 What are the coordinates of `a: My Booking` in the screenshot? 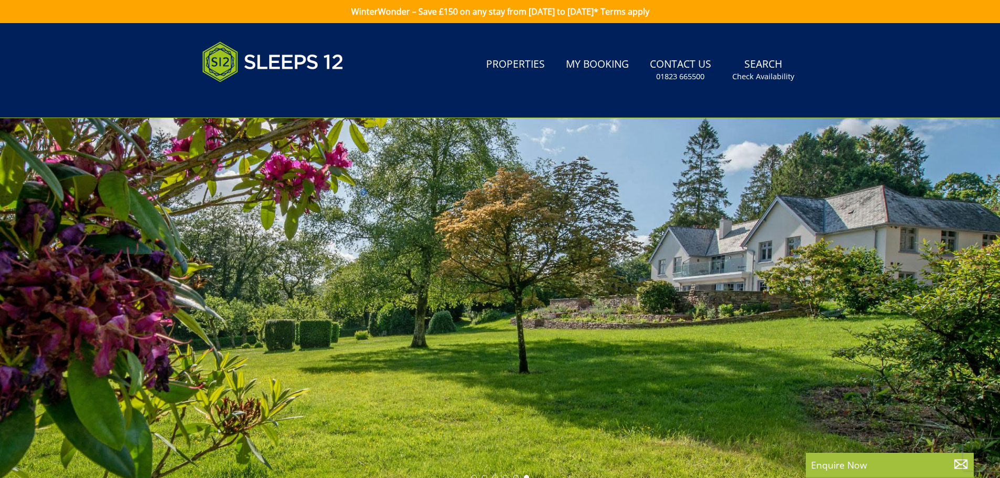 It's located at (597, 65).